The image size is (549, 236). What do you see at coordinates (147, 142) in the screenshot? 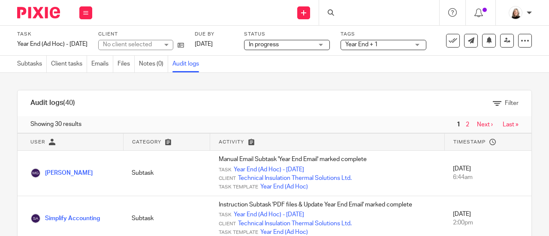
I see `span: Category` at bounding box center [147, 142].